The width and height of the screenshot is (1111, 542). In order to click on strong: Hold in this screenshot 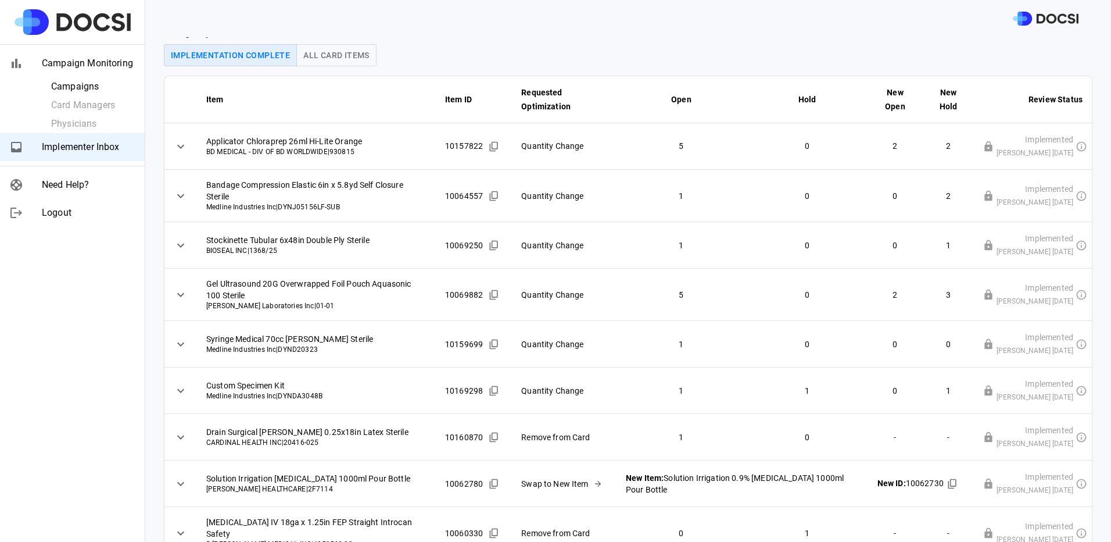, I will do `click(807, 99)`.